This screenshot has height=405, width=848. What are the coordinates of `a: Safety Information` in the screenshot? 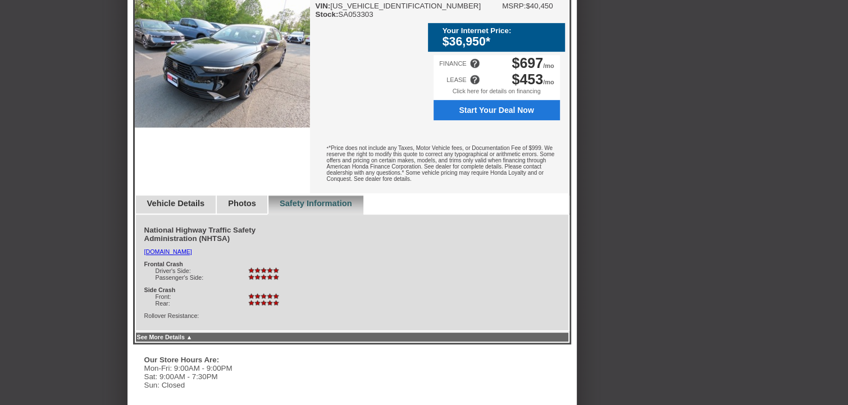 It's located at (316, 203).